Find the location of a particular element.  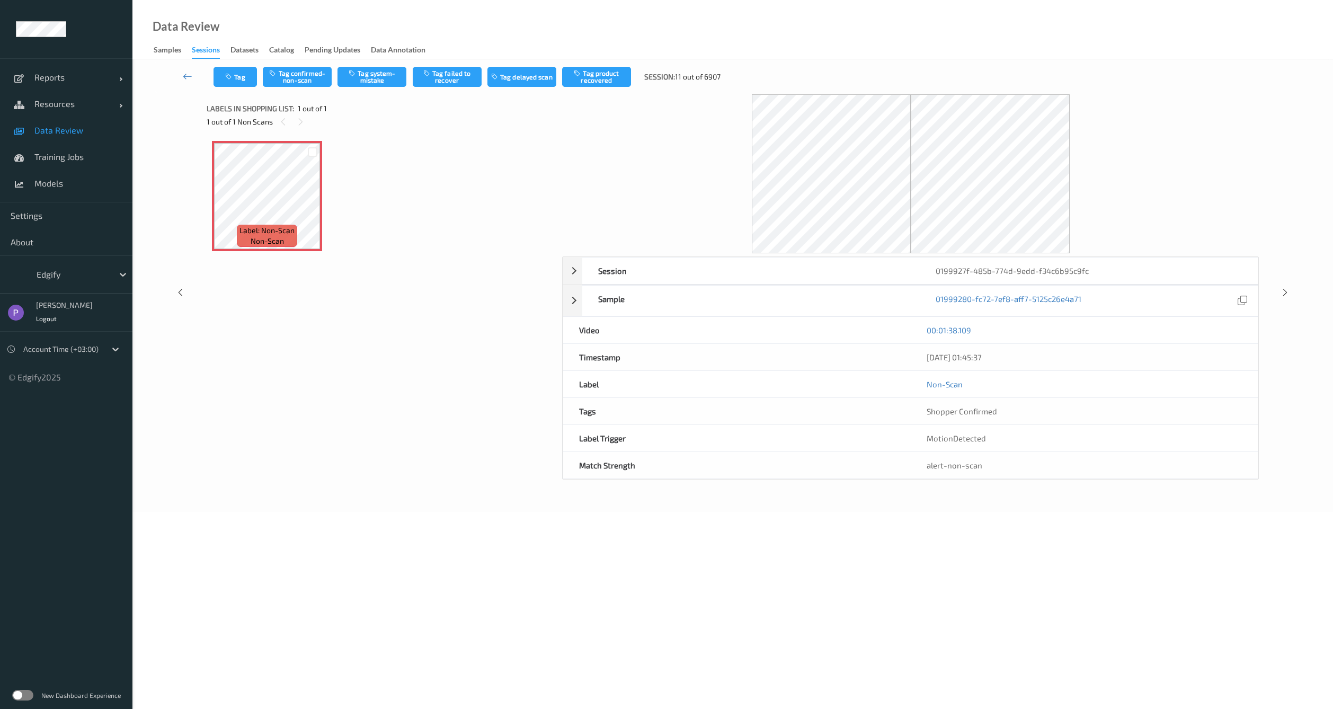

button: Tag product recovered is located at coordinates (597, 77).